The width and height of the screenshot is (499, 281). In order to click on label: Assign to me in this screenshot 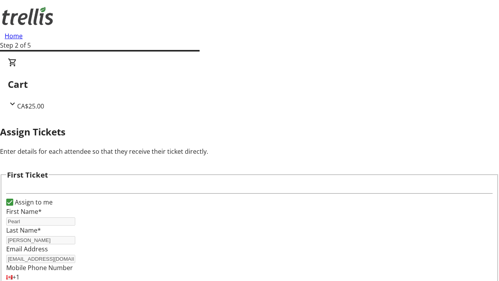, I will do `click(33, 202)`.